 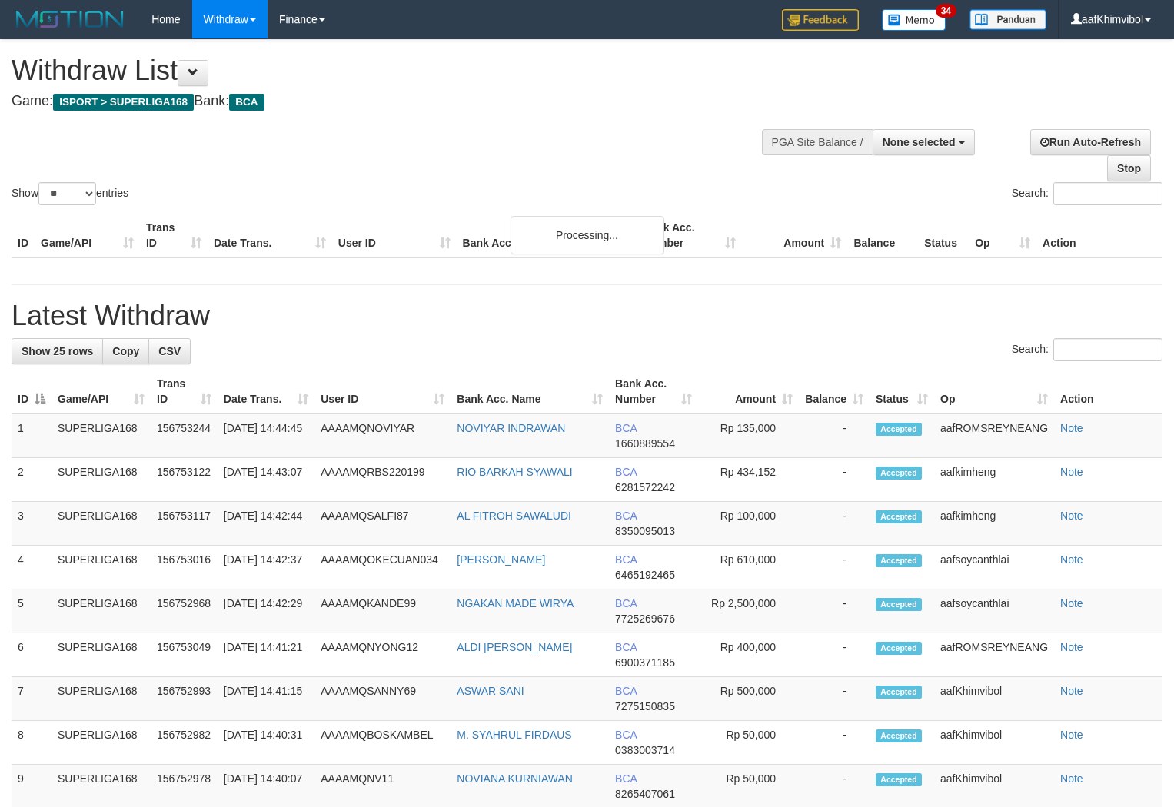 What do you see at coordinates (645, 707) in the screenshot?
I see `span: Copy 7275150835 to clipboard` at bounding box center [645, 707].